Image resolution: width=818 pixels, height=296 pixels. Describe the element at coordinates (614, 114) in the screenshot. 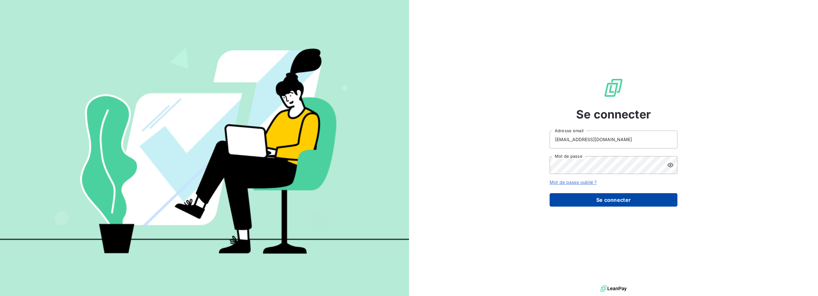

I see `span: Se connecter` at that location.